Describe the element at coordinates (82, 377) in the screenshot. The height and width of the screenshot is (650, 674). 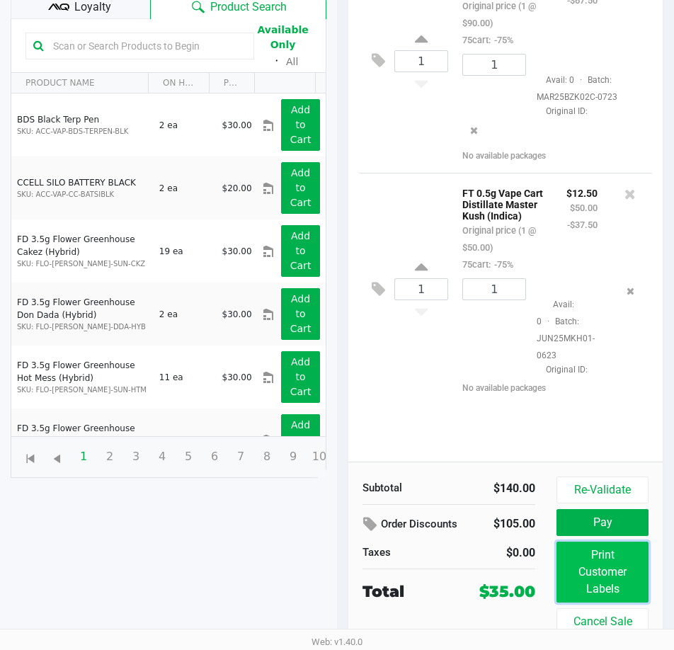
I see `td: FD 3.5g Flower Greenhouse Hot Mess (Hybrid)` at that location.